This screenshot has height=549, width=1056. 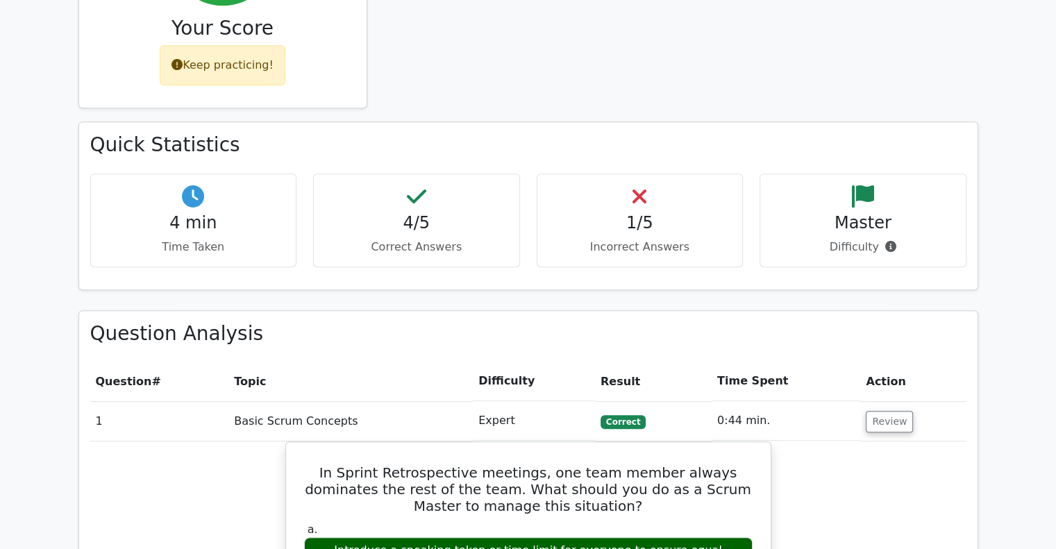 I want to click on p: Incorrect Answers, so click(x=640, y=247).